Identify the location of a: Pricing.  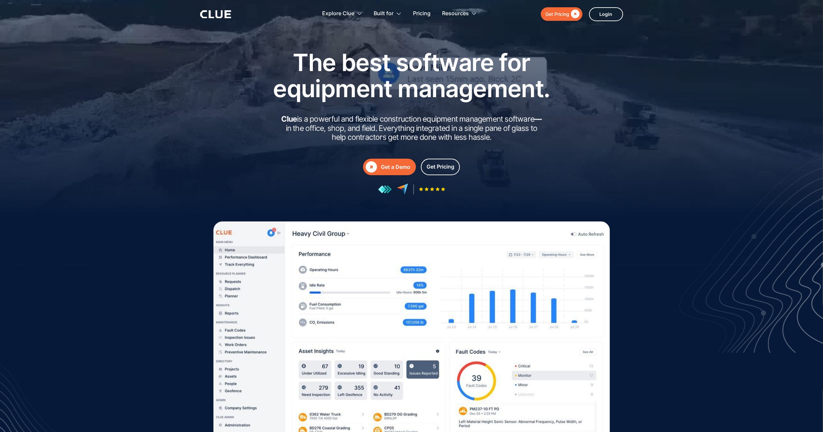
(422, 14).